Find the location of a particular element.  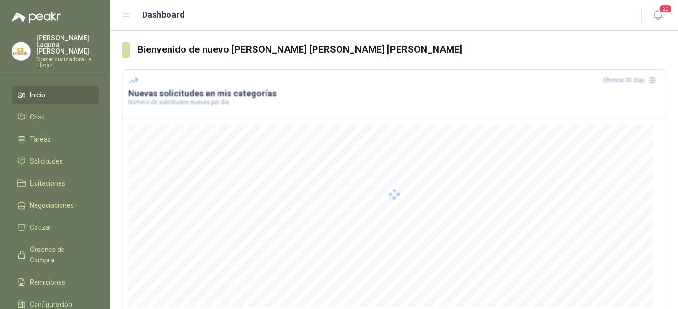

span: 20 is located at coordinates (665, 9).